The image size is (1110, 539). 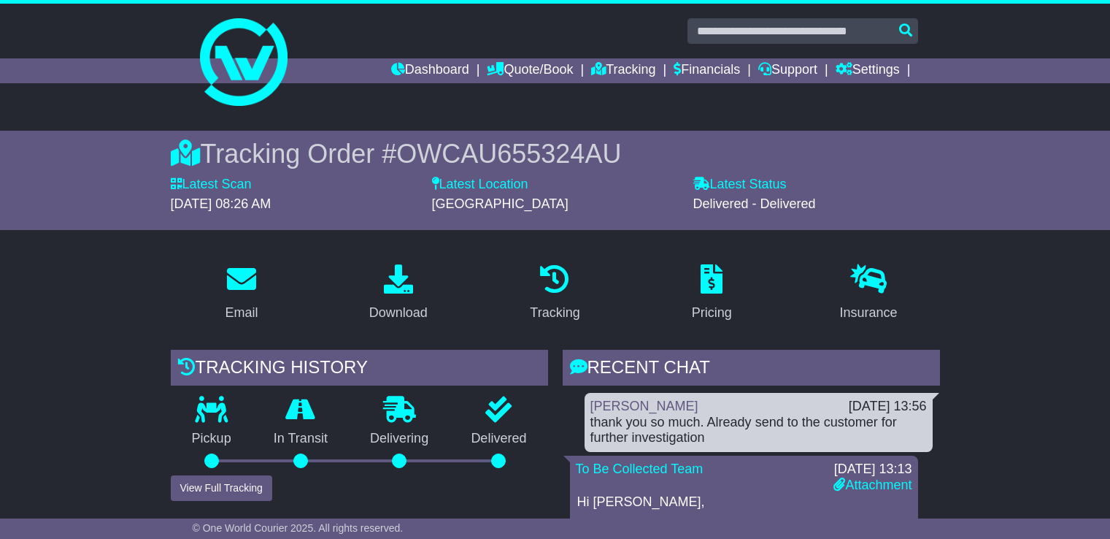 What do you see at coordinates (301, 439) in the screenshot?
I see `p: In Transit` at bounding box center [301, 439].